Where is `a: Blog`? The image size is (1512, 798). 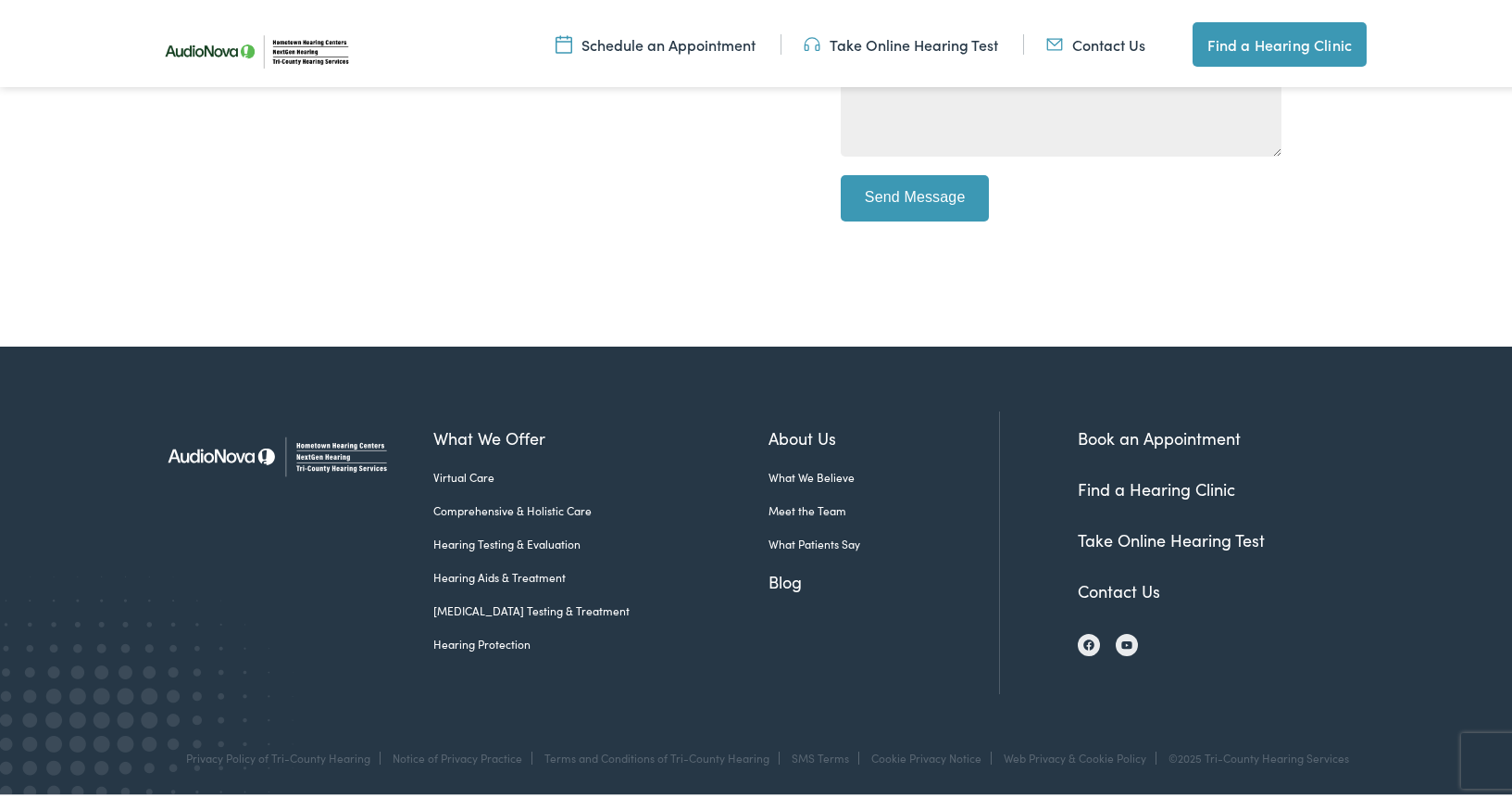 a: Blog is located at coordinates (883, 578).